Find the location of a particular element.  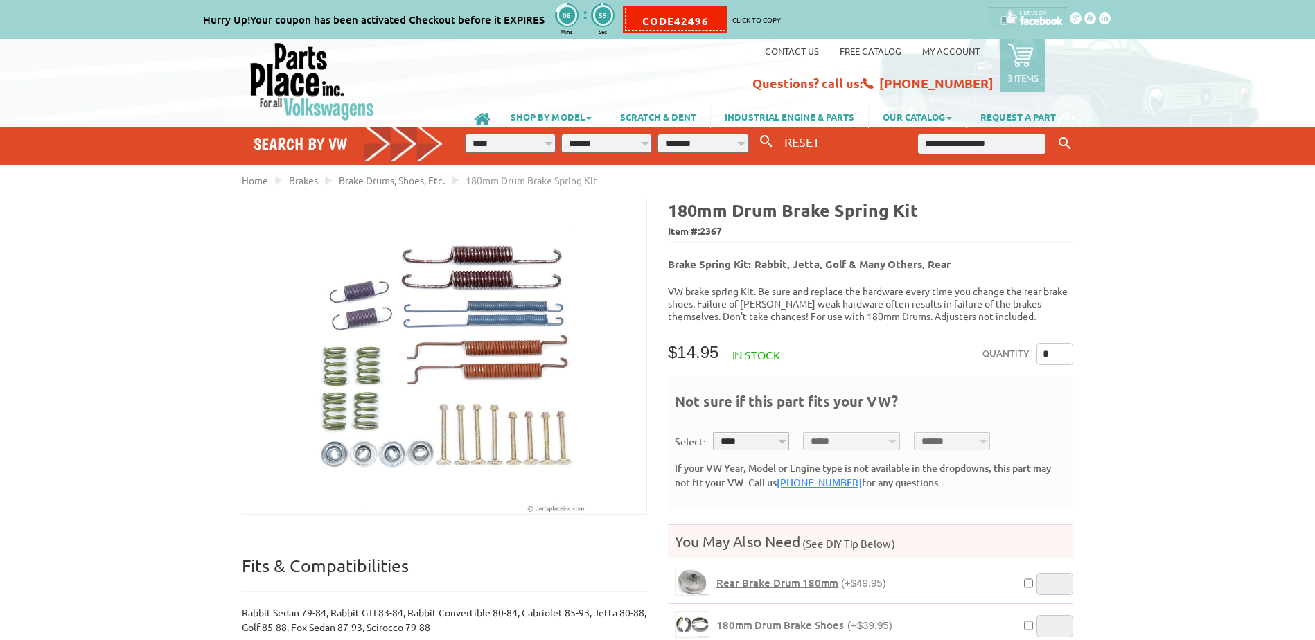

button: Search By VW... is located at coordinates (766, 141).